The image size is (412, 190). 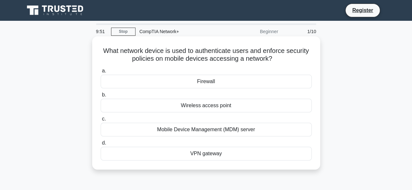 What do you see at coordinates (301, 32) in the screenshot?
I see `div: 1/10` at bounding box center [301, 32].